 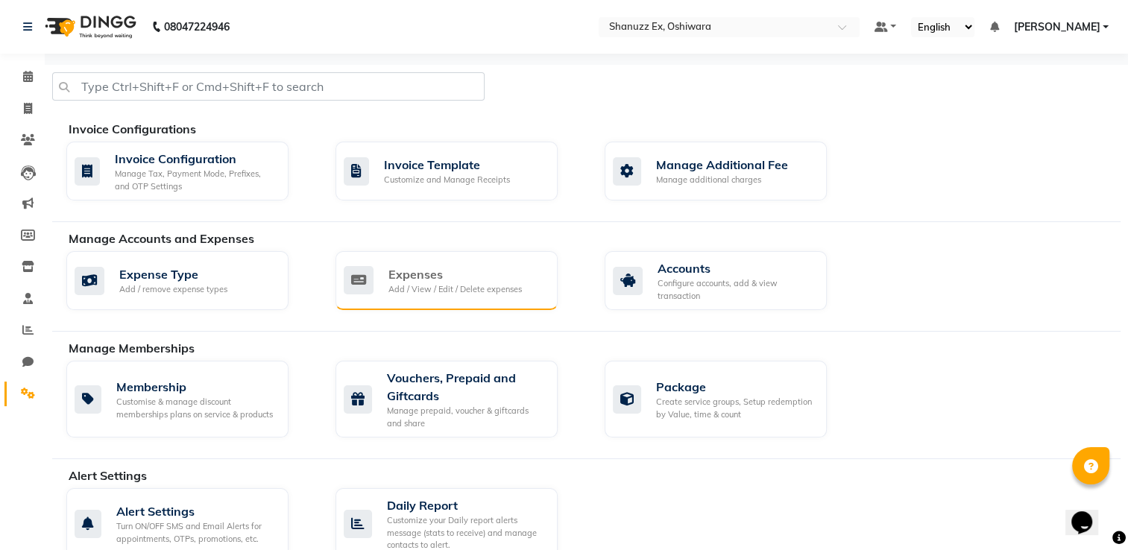 What do you see at coordinates (447, 180) in the screenshot?
I see `div: Customize and Manage Receipts` at bounding box center [447, 180].